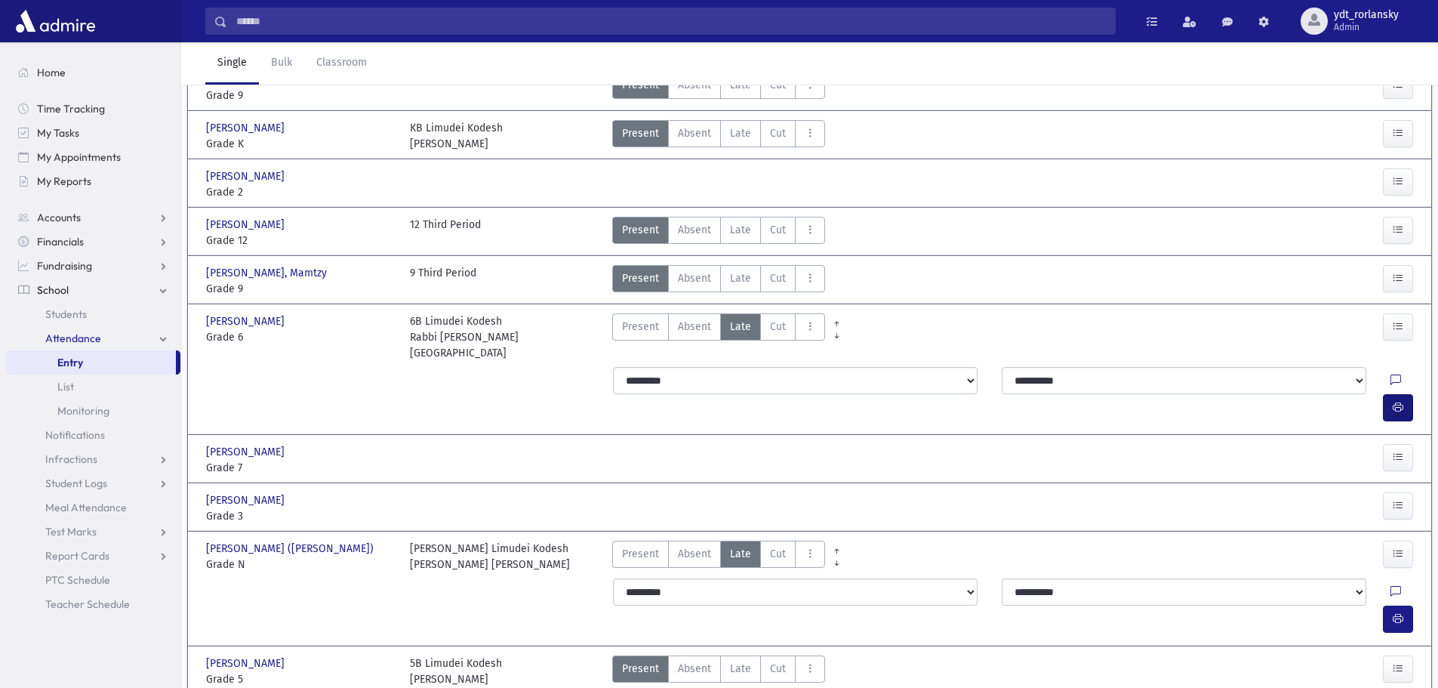 The height and width of the screenshot is (688, 1438). I want to click on span: Students, so click(66, 314).